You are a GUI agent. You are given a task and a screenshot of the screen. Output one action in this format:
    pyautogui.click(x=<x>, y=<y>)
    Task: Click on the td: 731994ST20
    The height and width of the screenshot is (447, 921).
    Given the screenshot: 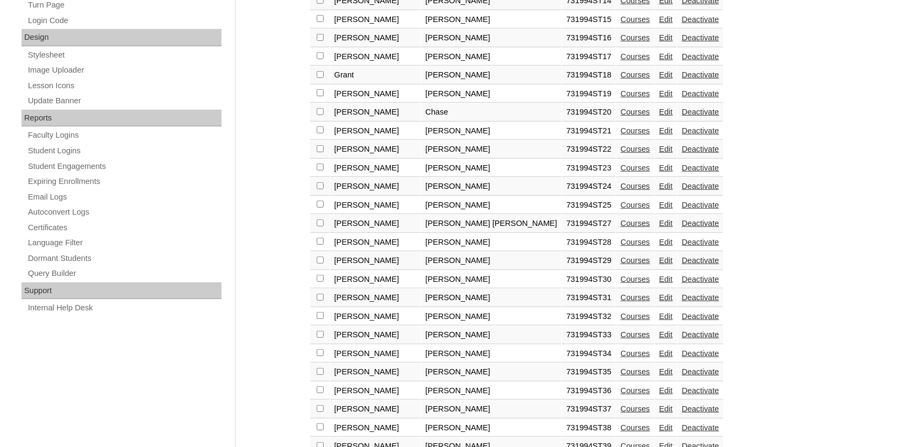 What is the action you would take?
    pyautogui.click(x=589, y=112)
    